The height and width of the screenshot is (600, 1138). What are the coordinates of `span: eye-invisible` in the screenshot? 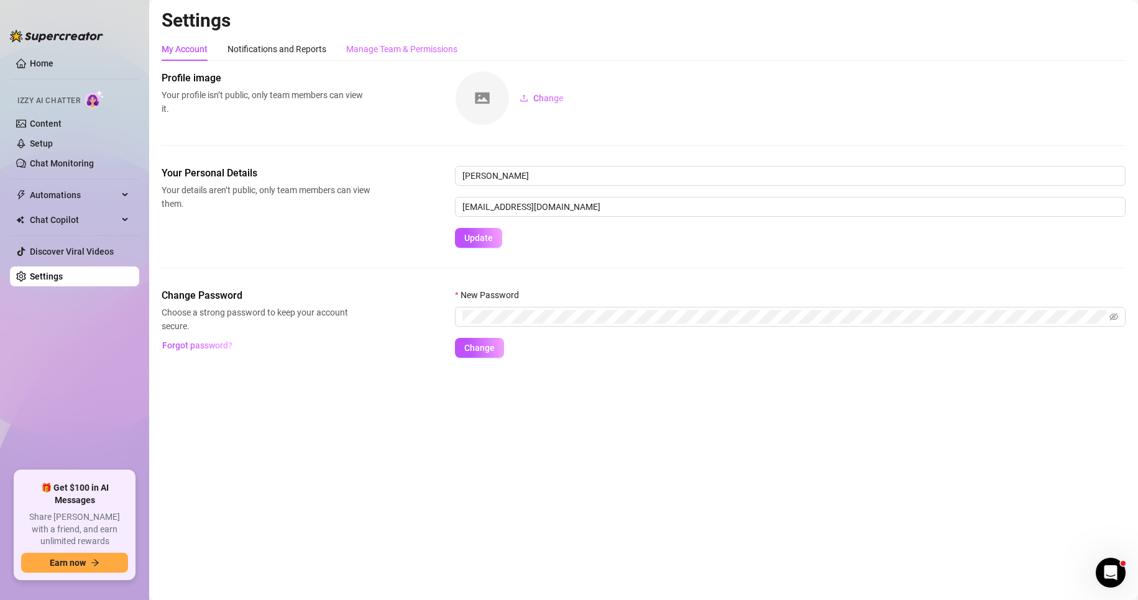 It's located at (1114, 317).